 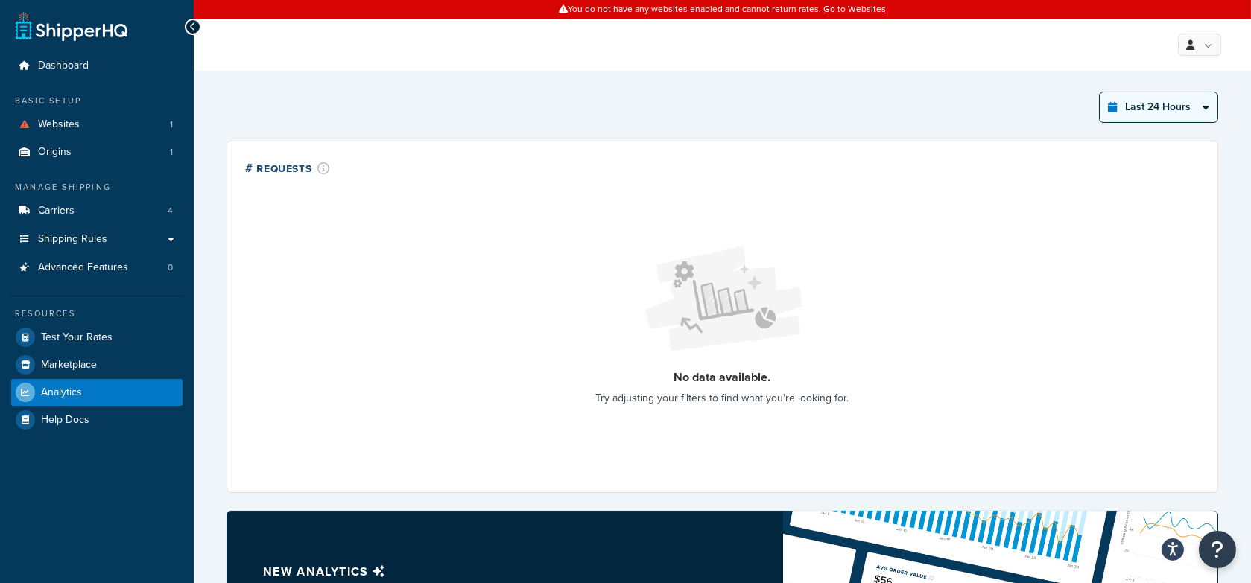 I want to click on div: # Requests, so click(x=288, y=168).